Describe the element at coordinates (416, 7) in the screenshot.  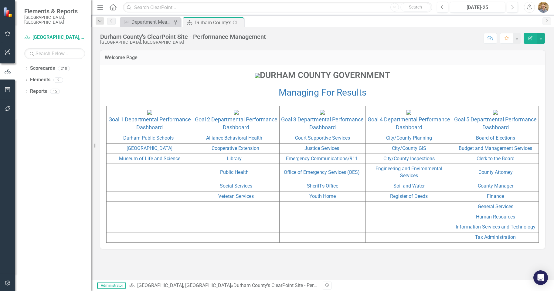
I see `button: Search` at that location.